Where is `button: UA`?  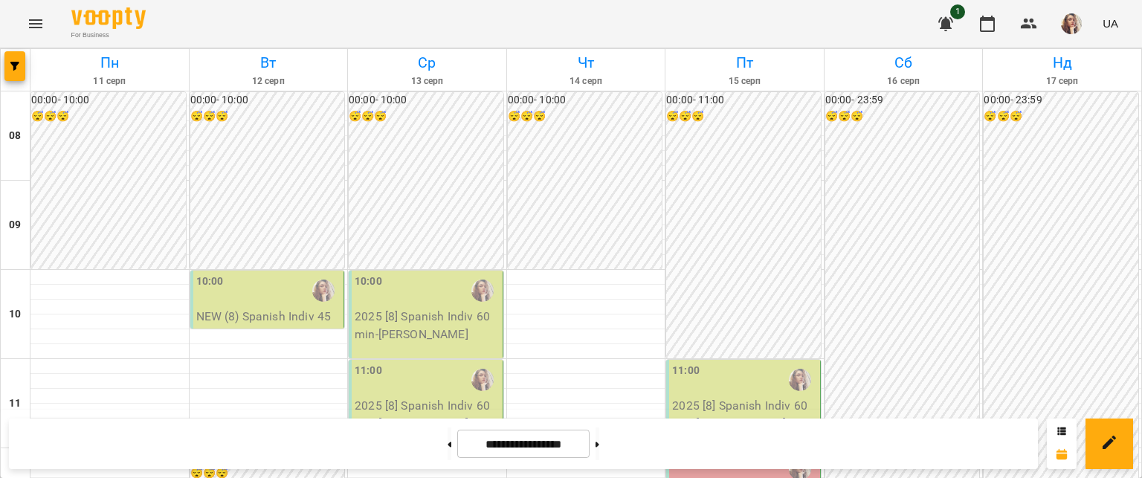 button: UA is located at coordinates (1110, 23).